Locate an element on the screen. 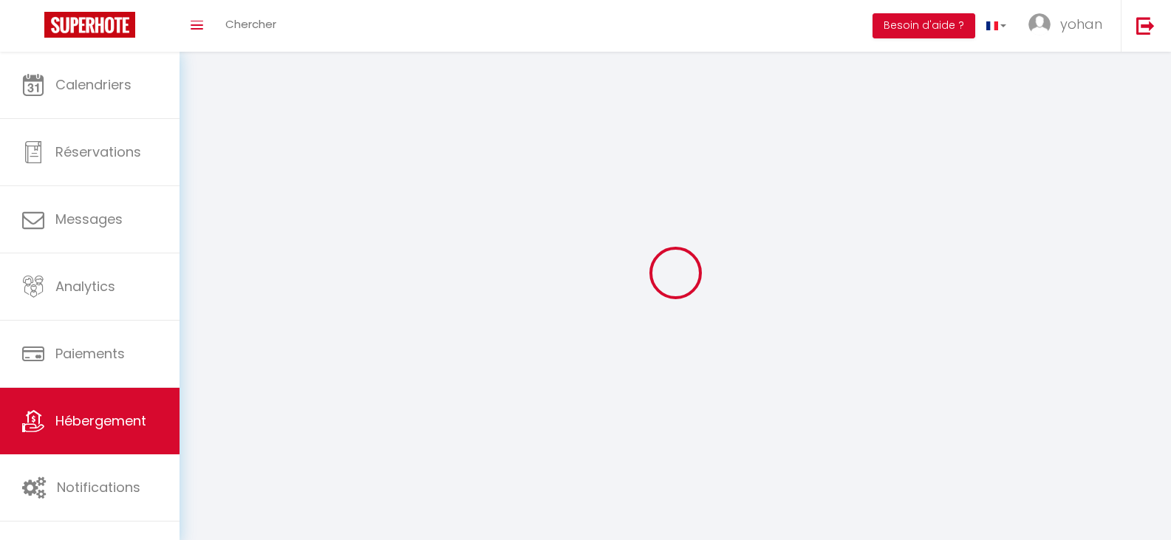 The height and width of the screenshot is (540, 1171). span: Chercher is located at coordinates (251, 24).